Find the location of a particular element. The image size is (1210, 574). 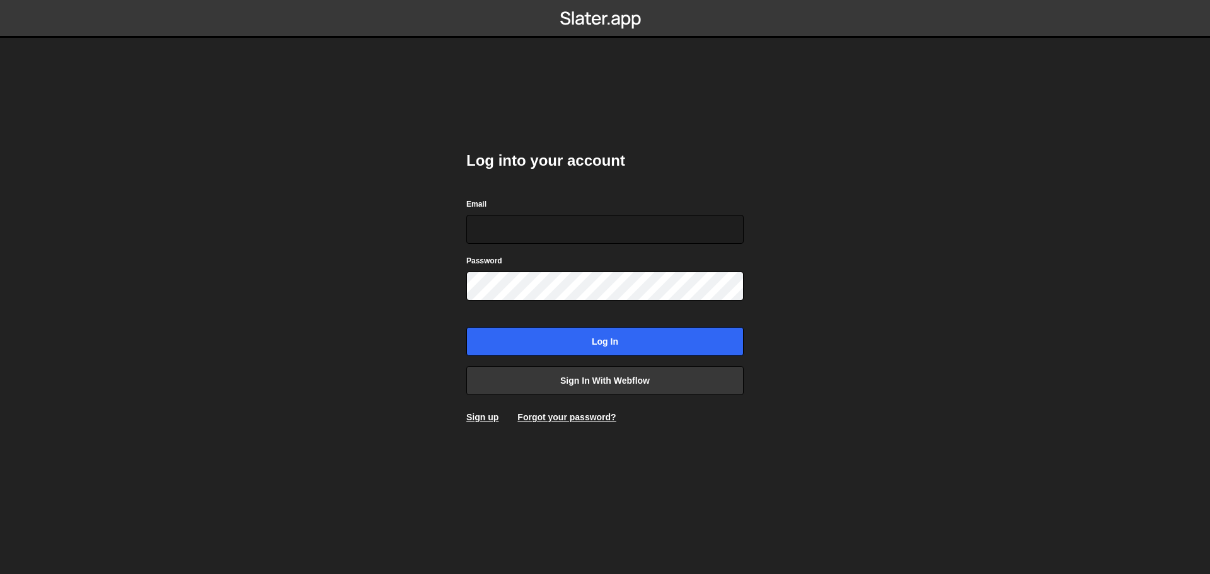

label: Password is located at coordinates (484, 261).